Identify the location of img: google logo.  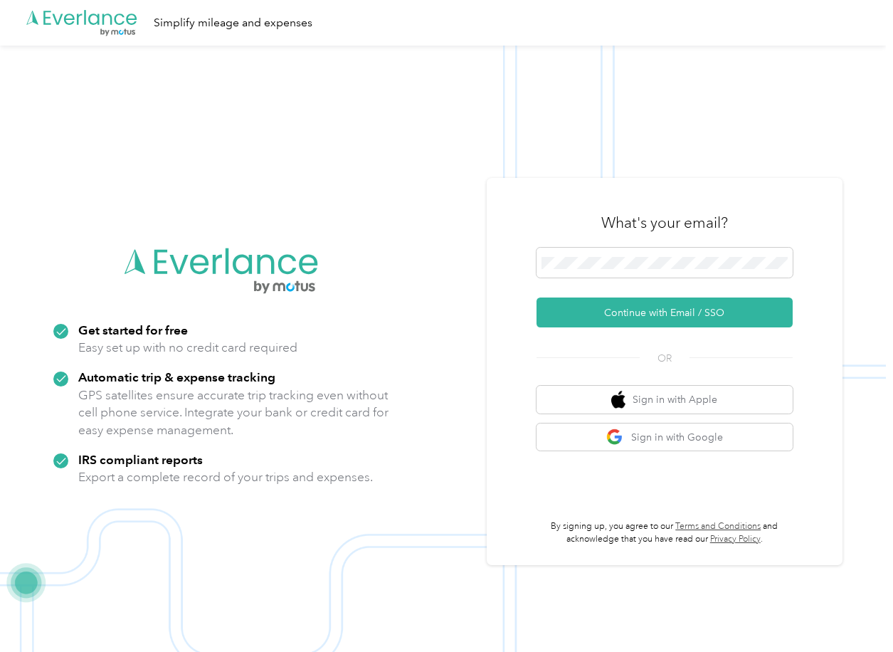
(615, 437).